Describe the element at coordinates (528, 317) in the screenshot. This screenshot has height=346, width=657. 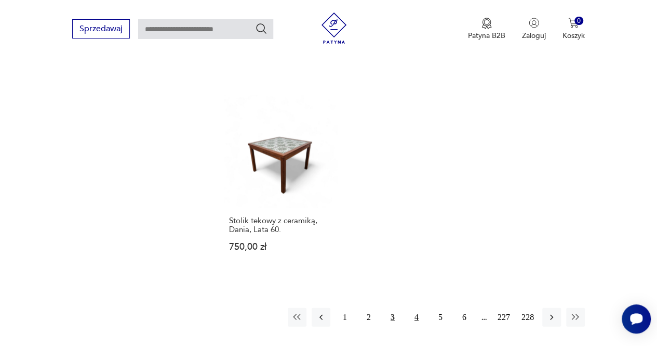
I see `button: 228` at that location.